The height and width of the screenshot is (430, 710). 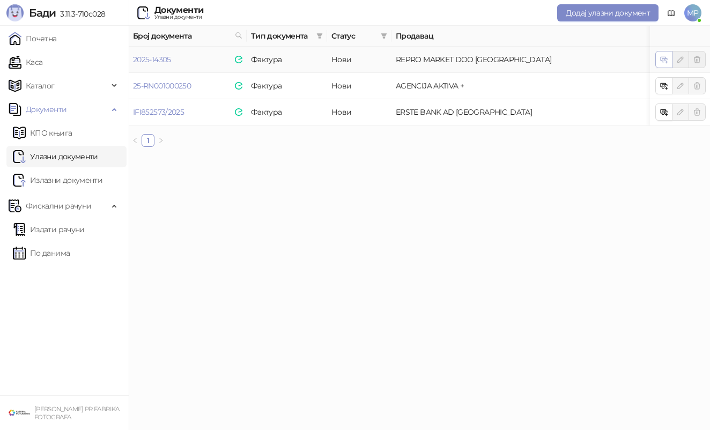 I want to click on td: AGENCIJA AKTIVA +, so click(x=529, y=86).